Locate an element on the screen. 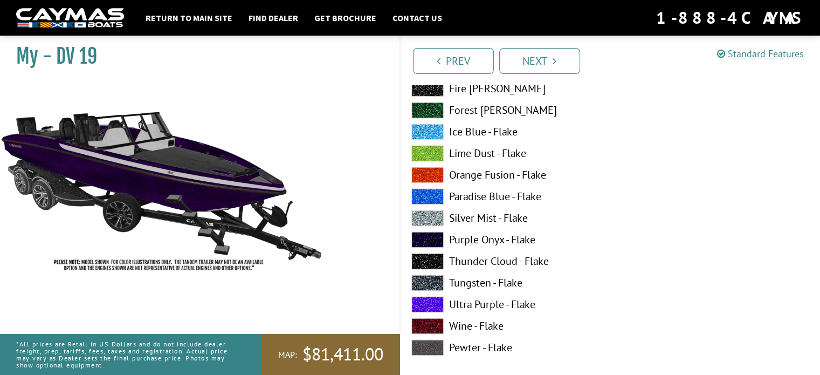 The image size is (820, 375). label: Pewter - Flake is located at coordinates (505, 347).